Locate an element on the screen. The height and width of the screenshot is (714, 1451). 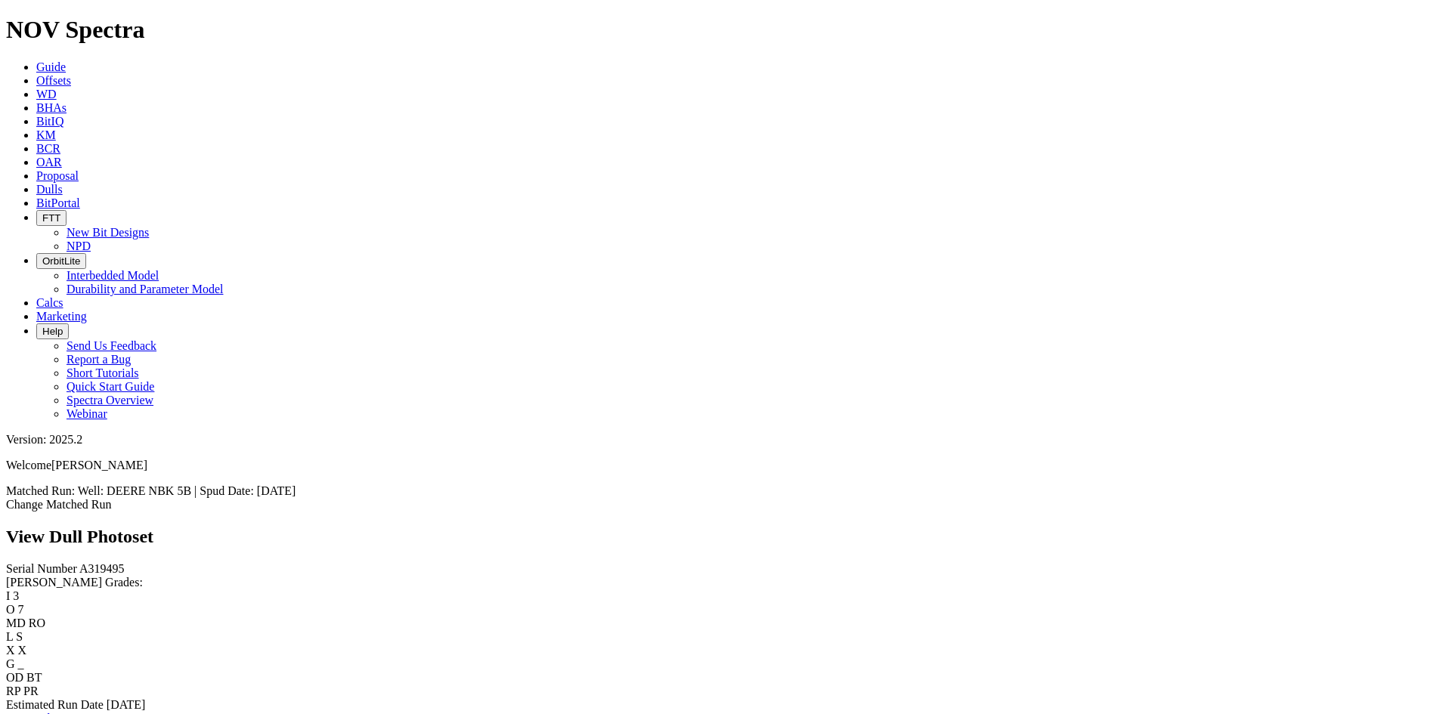
label: Serial Number is located at coordinates (42, 568).